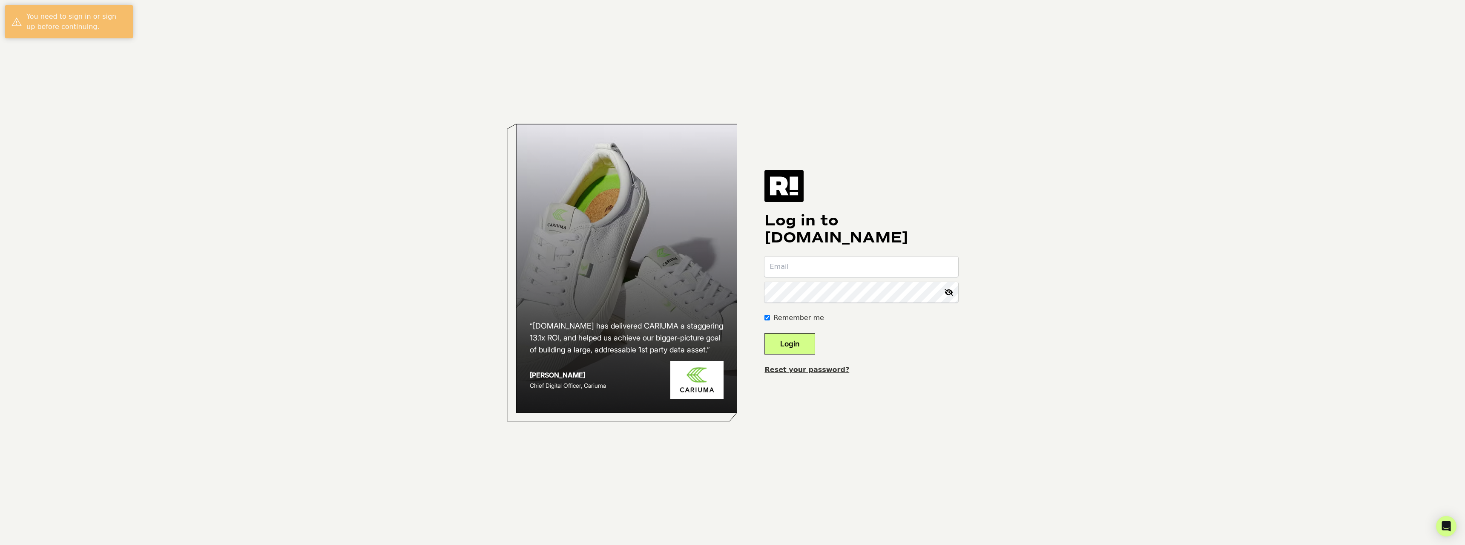 Image resolution: width=1465 pixels, height=545 pixels. Describe the element at coordinates (76, 22) in the screenshot. I see `div: You need to sign in or sign up before continuing.` at that location.